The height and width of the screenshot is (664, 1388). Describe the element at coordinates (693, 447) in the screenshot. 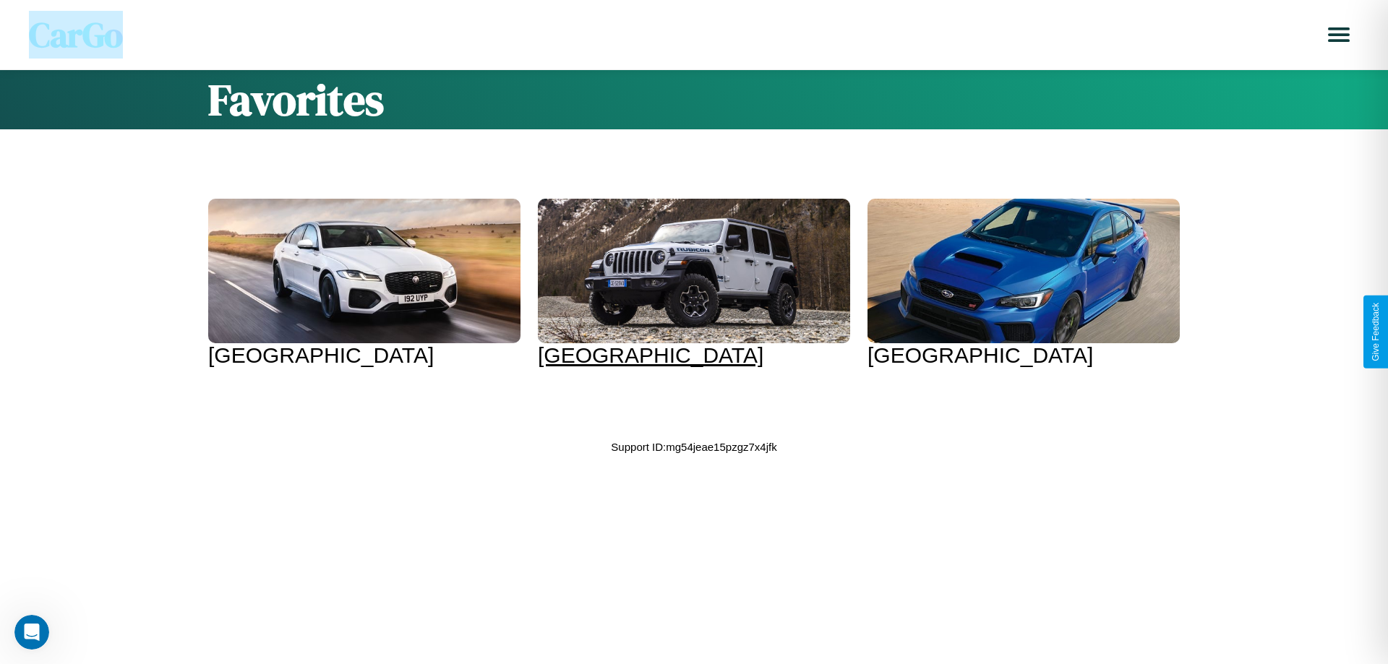

I see `p: Support ID: mg54jeae15pzgz7x4jfk` at that location.